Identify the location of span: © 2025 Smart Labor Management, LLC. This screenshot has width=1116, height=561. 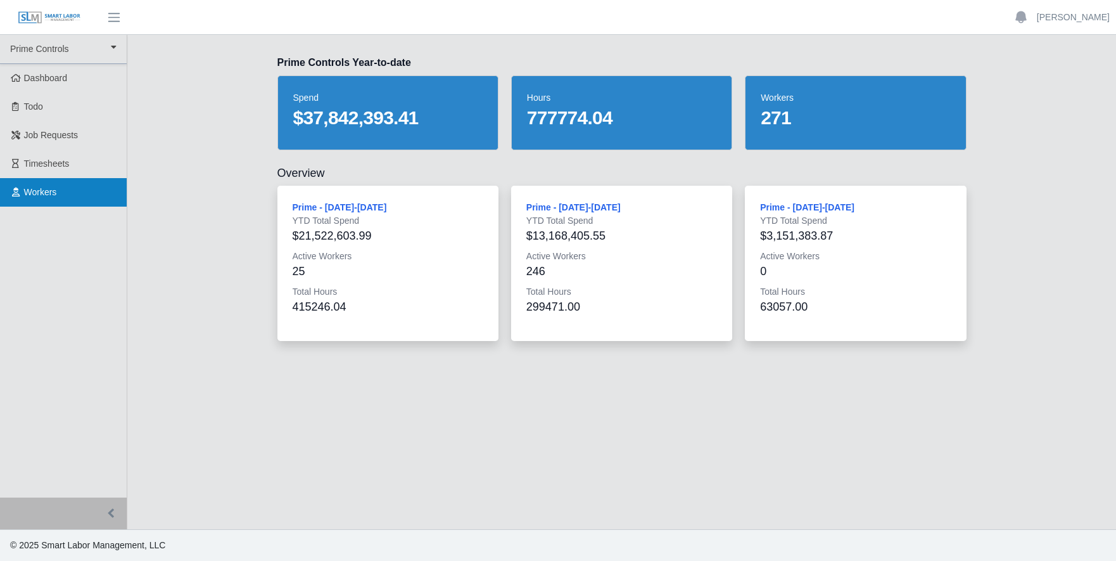
(87, 545).